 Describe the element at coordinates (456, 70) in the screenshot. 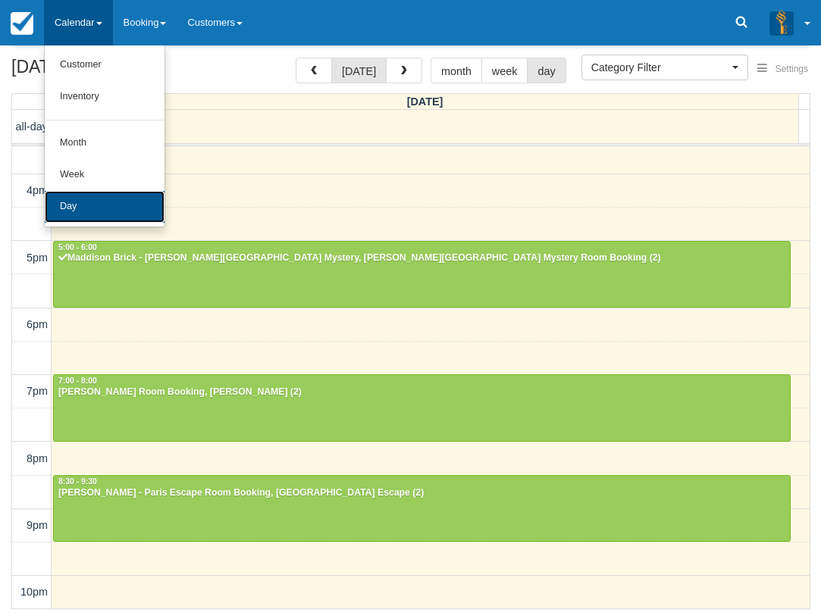

I see `button: month` at that location.